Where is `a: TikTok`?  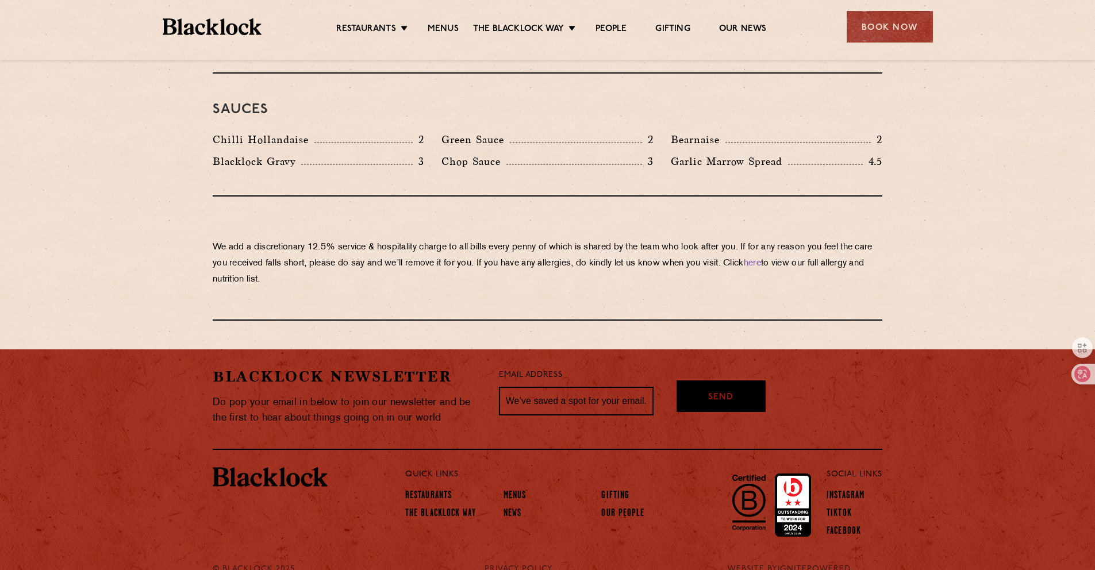
a: TikTok is located at coordinates (840, 515).